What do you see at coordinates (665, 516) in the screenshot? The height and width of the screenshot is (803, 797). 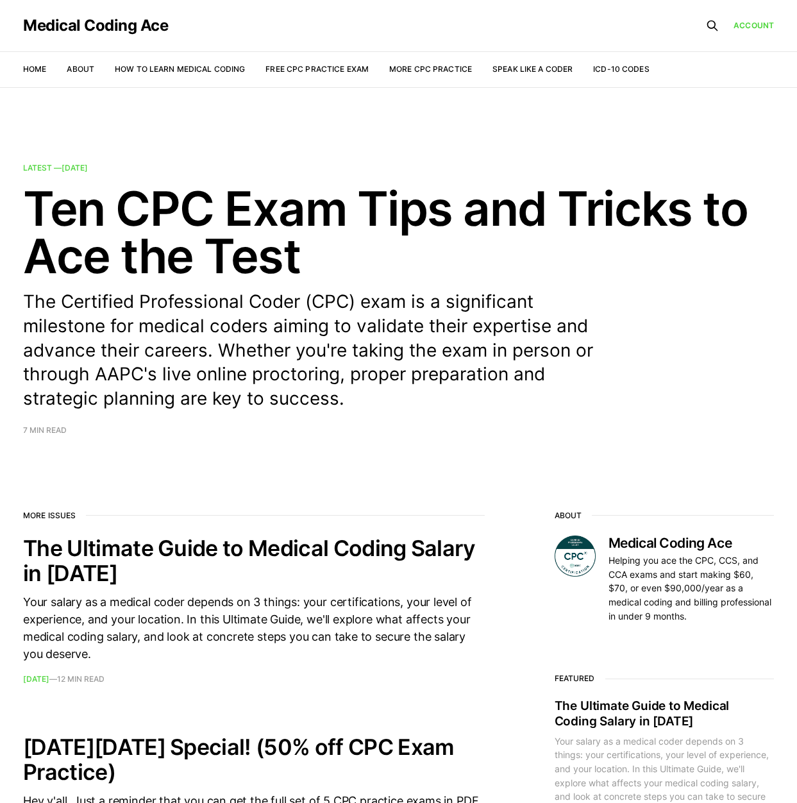 I see `h2: About` at bounding box center [665, 516].